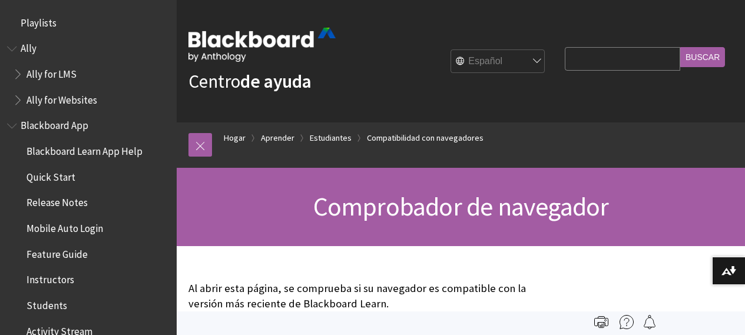 The image size is (745, 335). Describe the element at coordinates (357, 296) in the screenshot. I see `font: Al abrir esta página, se comprueba si su navegador es compatible con la versión más reciente de B...` at that location.